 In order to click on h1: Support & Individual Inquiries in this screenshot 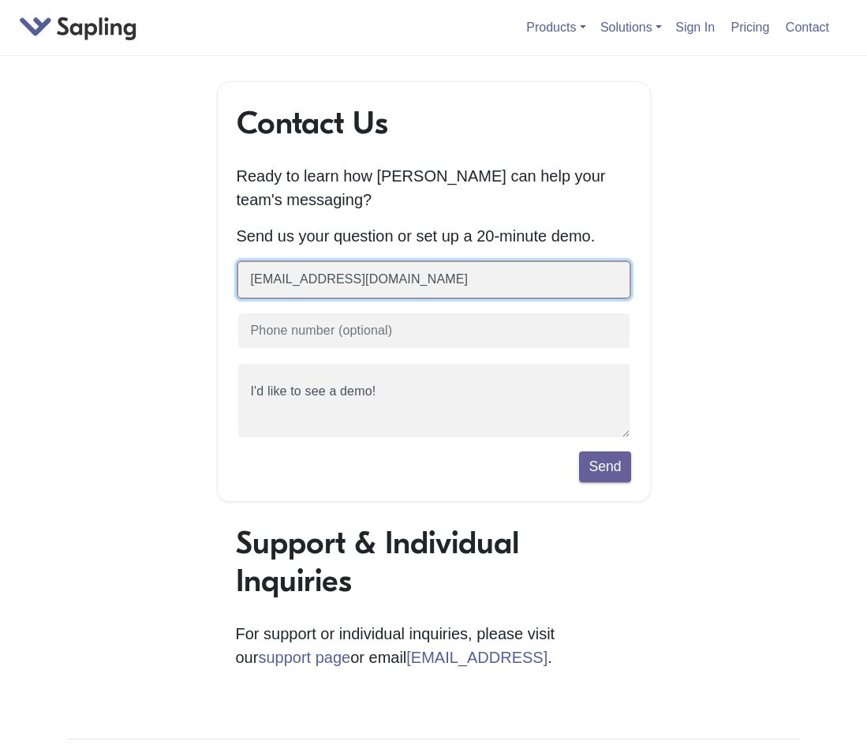, I will do `click(434, 562)`.